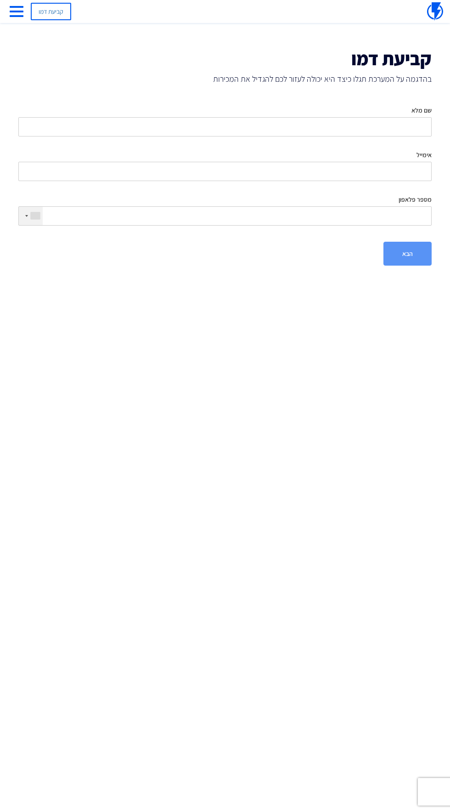 The height and width of the screenshot is (812, 450). What do you see at coordinates (422, 110) in the screenshot?
I see `label: שם מלא` at bounding box center [422, 110].